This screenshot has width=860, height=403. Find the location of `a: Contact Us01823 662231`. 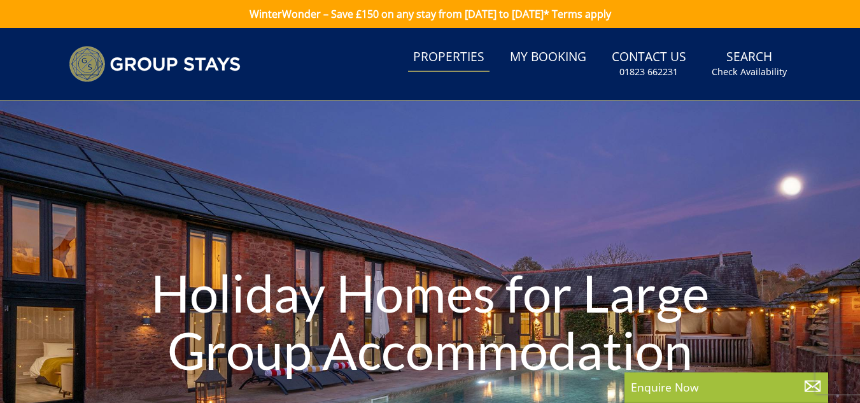

a: Contact Us01823 662231 is located at coordinates (648, 64).